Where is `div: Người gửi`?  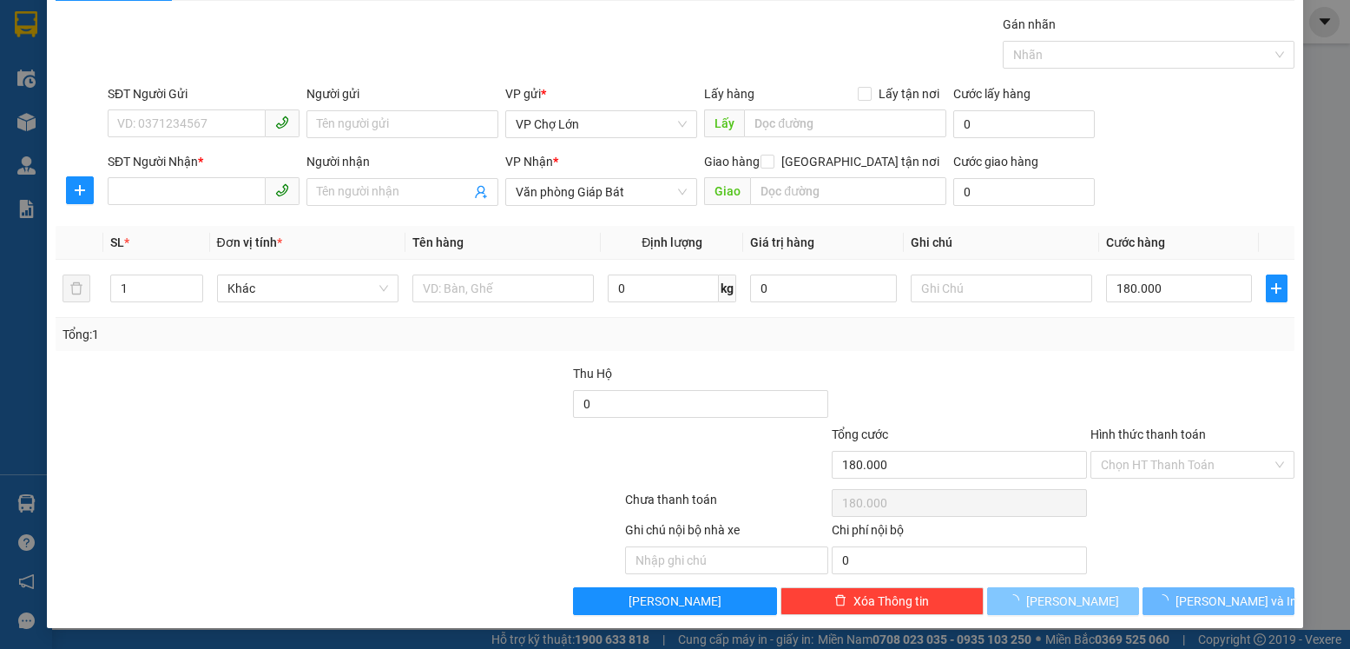 div: Người gửi is located at coordinates (402, 94).